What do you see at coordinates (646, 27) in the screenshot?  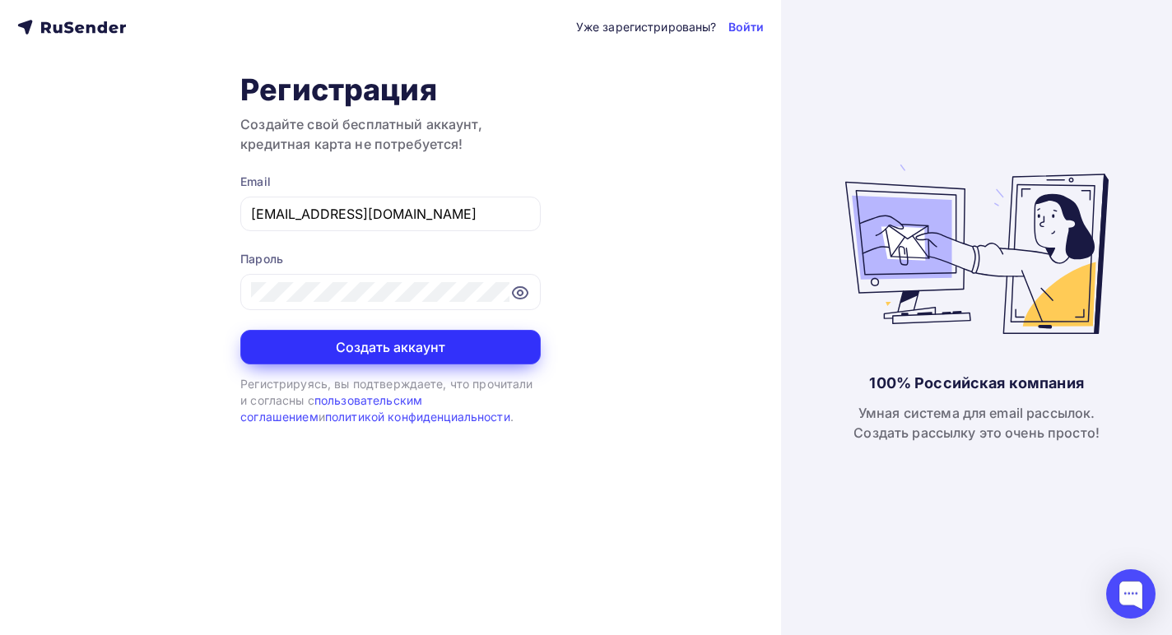 I see `div: Уже зарегистрированы?` at bounding box center [646, 27].